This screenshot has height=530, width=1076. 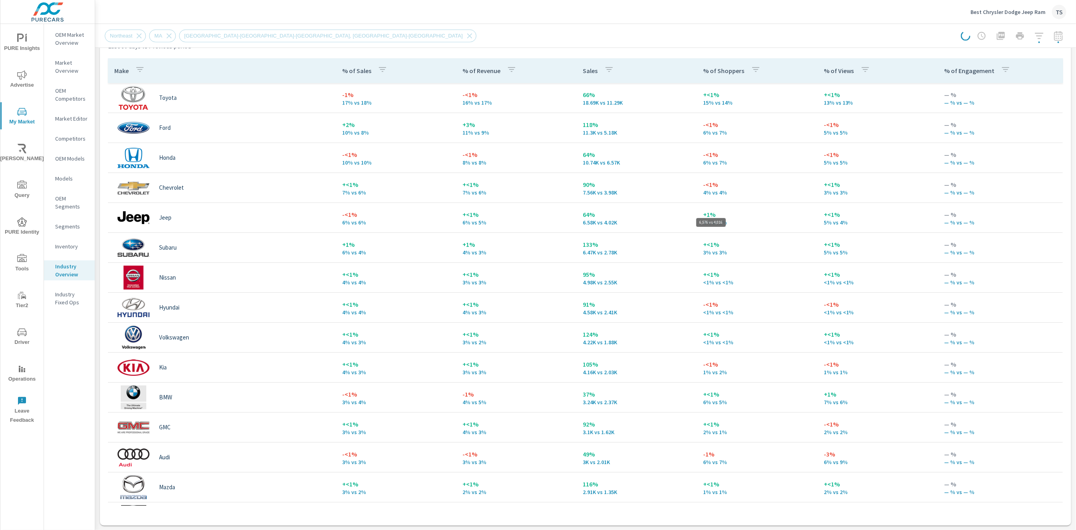 What do you see at coordinates (22, 301) in the screenshot?
I see `span: Tier2` at bounding box center [22, 301].